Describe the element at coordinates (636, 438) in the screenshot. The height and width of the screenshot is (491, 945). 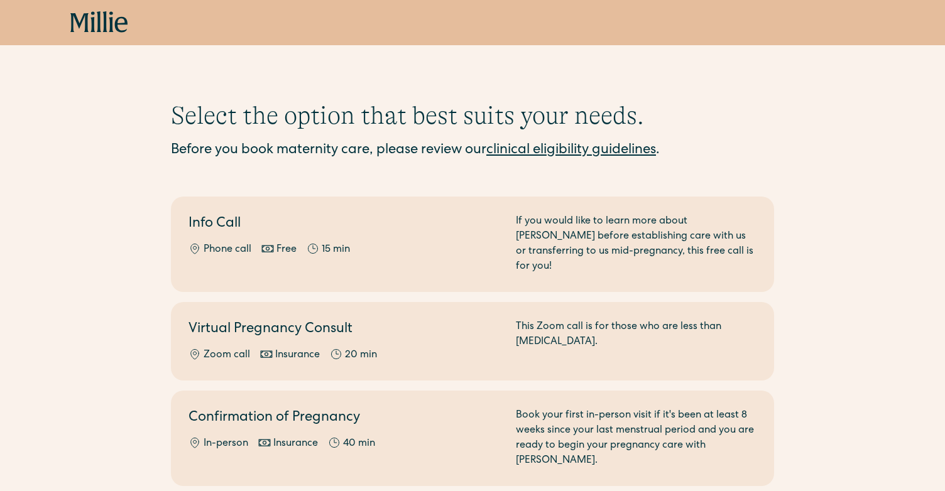
I see `div: Book your first in-person visit if it's been at least 8 weeks since your last menstrual period an...` at that location.